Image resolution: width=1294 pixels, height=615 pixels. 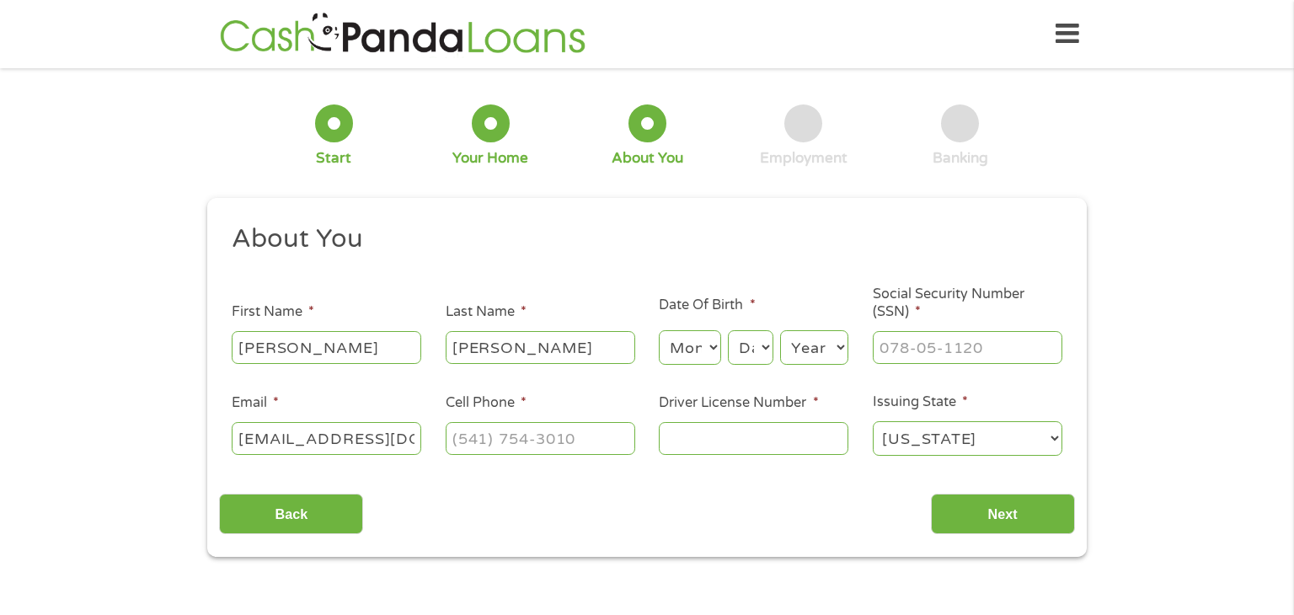 What do you see at coordinates (255, 403) in the screenshot?
I see `label: Email` at bounding box center [255, 403].